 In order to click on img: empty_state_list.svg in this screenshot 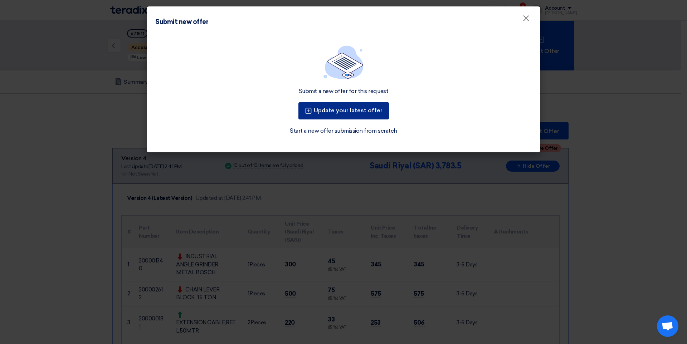, I will do `click(344, 62)`.